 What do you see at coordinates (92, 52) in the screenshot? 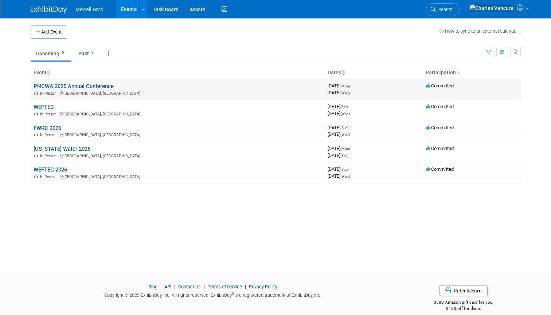
I see `span: 8` at bounding box center [92, 52].